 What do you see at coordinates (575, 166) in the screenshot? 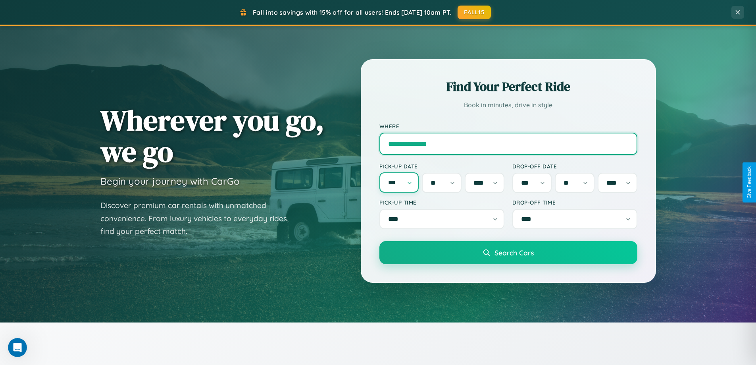
I see `label: Drop-off Date` at bounding box center [575, 166].